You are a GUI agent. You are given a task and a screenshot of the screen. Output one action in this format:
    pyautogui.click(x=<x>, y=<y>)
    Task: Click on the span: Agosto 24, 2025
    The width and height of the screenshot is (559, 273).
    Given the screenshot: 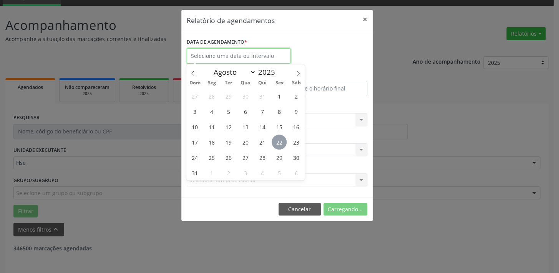 What is the action you would take?
    pyautogui.click(x=195, y=157)
    